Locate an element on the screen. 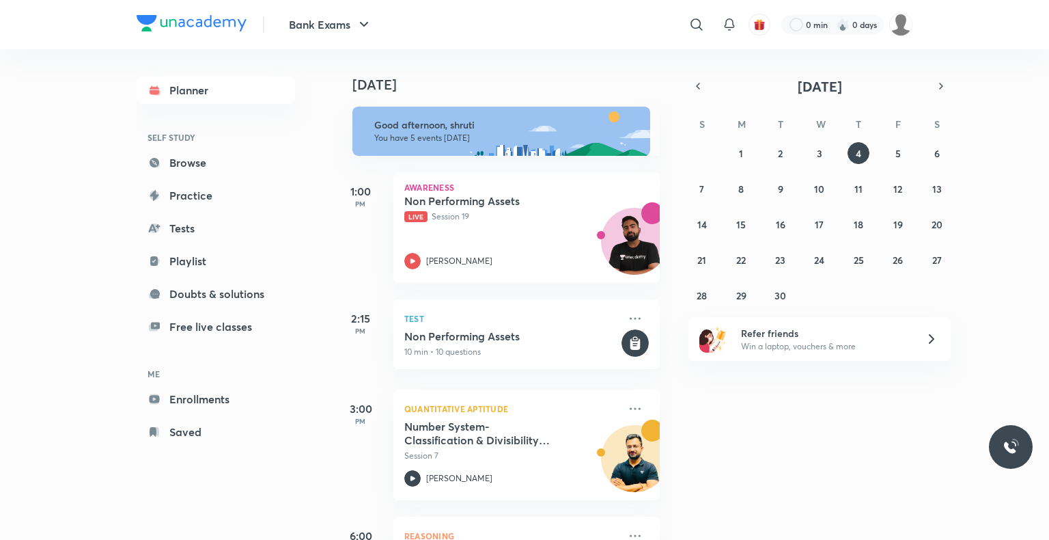  abbr: Thursday is located at coordinates (859, 124).